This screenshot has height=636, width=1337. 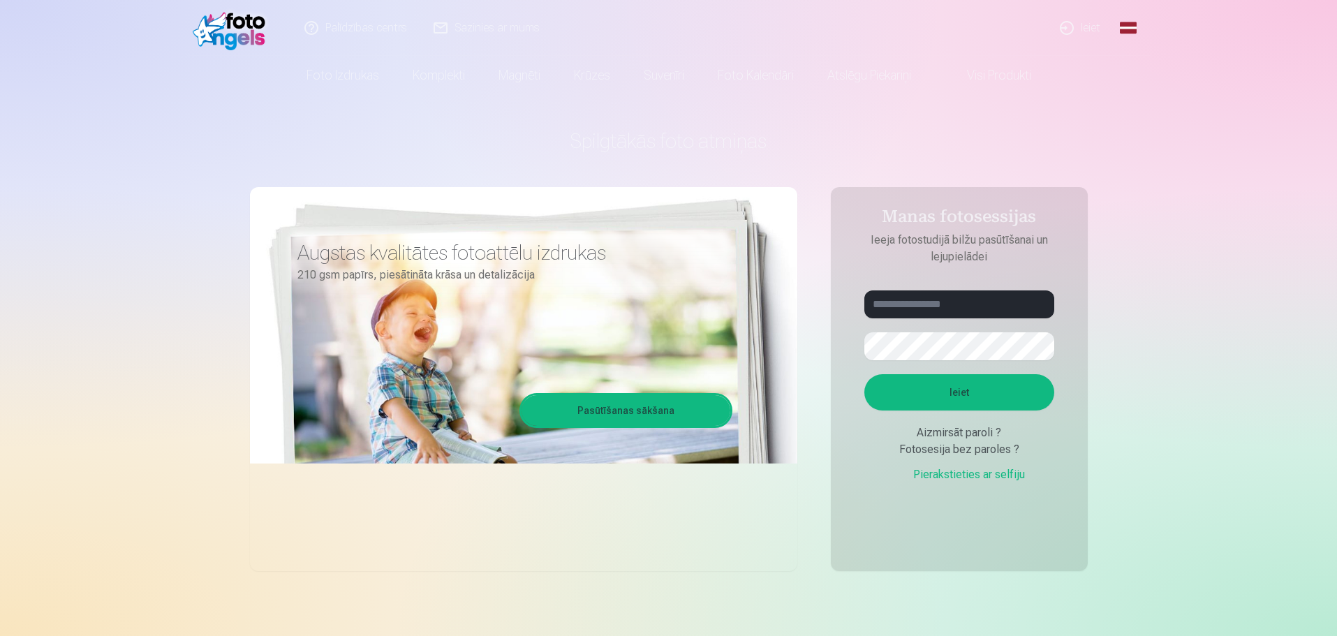 What do you see at coordinates (869, 75) in the screenshot?
I see `a: Atslēgu piekariņi` at bounding box center [869, 75].